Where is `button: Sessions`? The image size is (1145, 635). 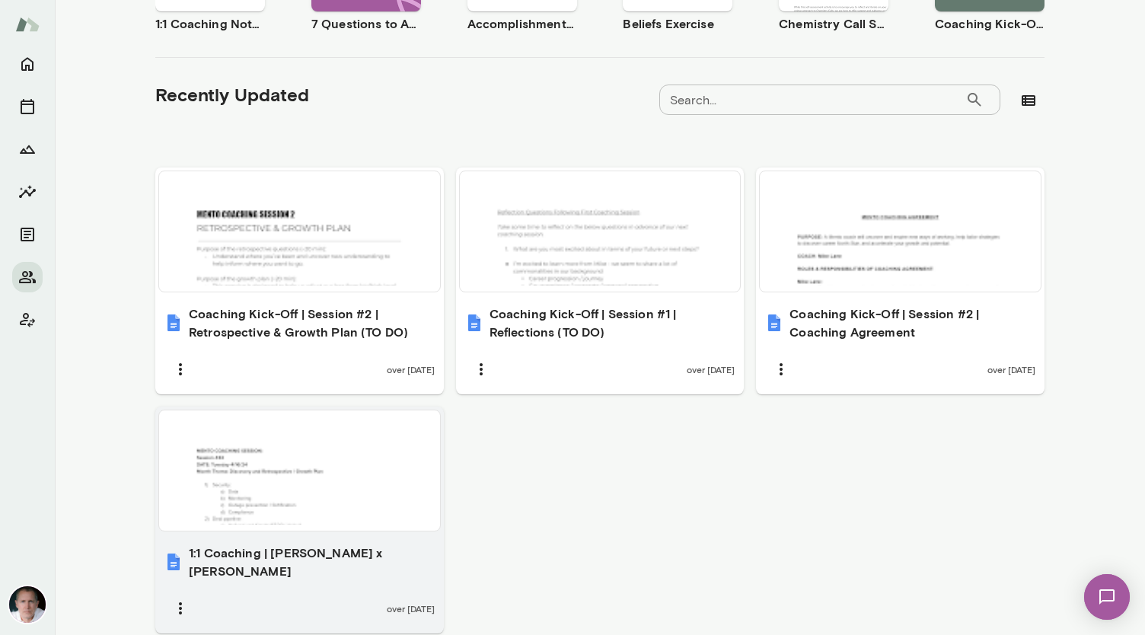
button: Sessions is located at coordinates (27, 107).